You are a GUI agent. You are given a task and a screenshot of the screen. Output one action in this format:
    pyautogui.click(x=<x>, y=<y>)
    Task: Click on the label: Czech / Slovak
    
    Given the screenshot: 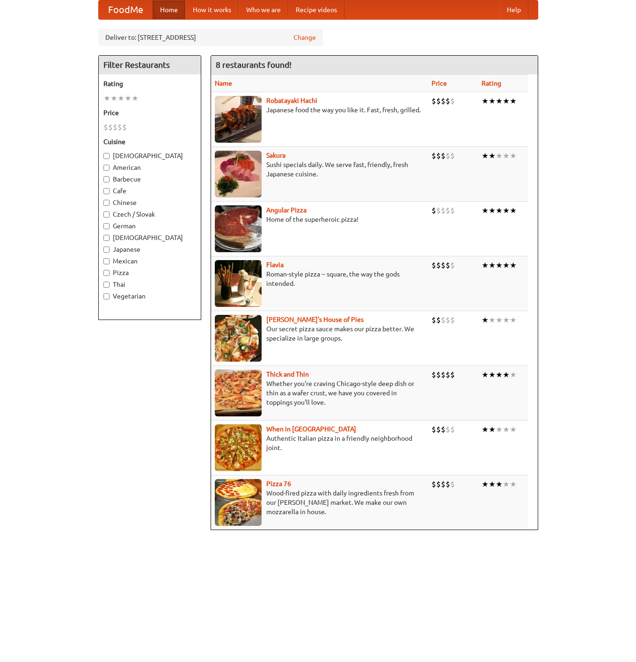 What is the action you would take?
    pyautogui.click(x=150, y=214)
    